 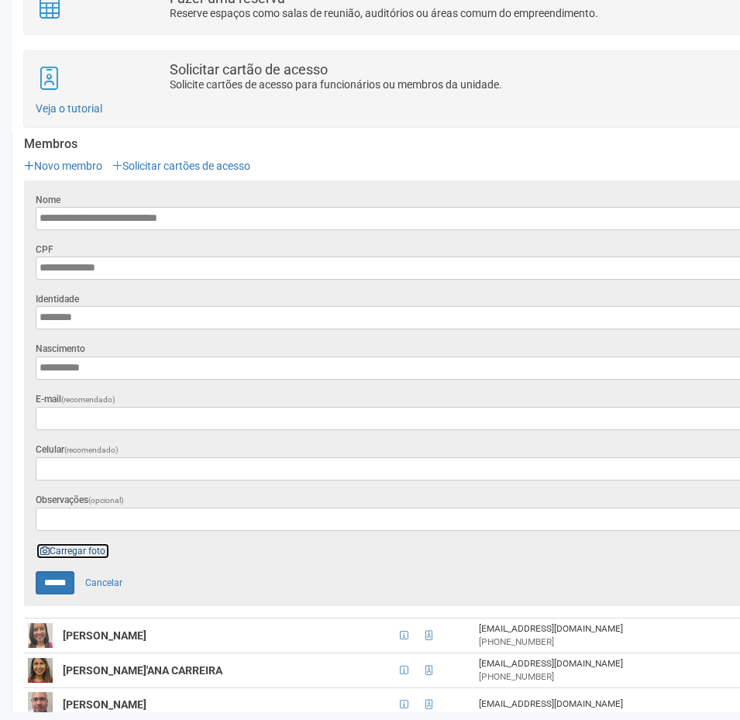 I want to click on label: Identidade, so click(x=57, y=299).